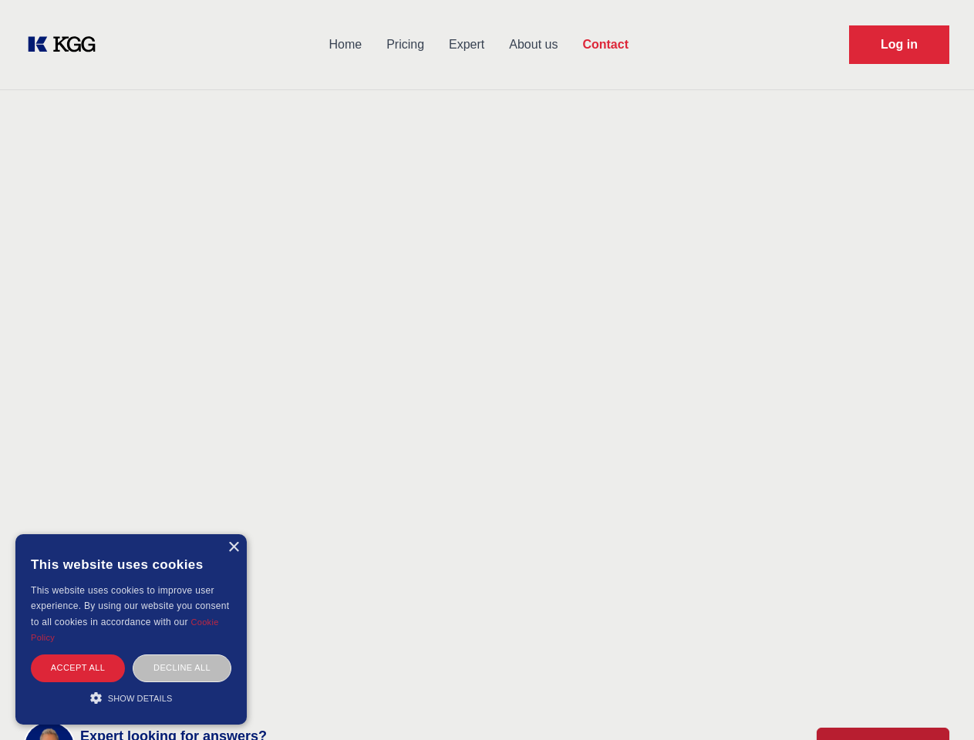 The height and width of the screenshot is (740, 974). I want to click on a: Contact, so click(605, 45).